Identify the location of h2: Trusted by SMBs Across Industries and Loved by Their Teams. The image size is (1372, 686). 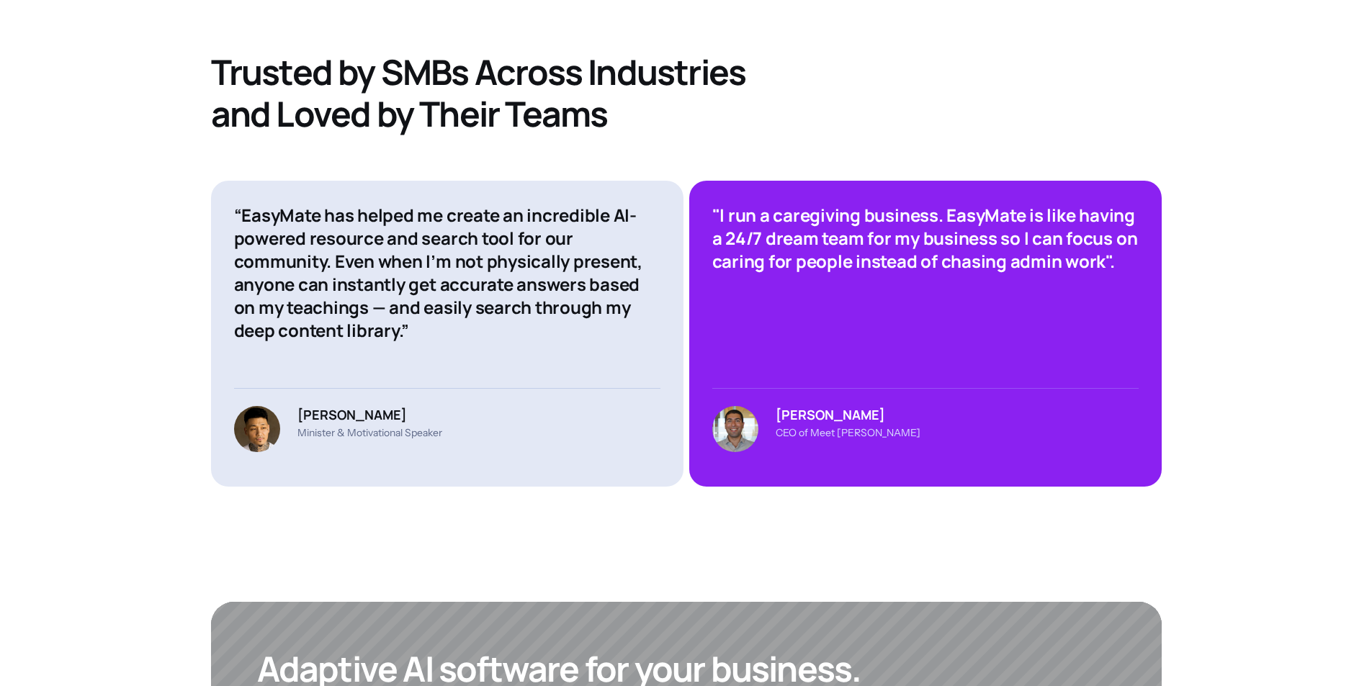
(485, 93).